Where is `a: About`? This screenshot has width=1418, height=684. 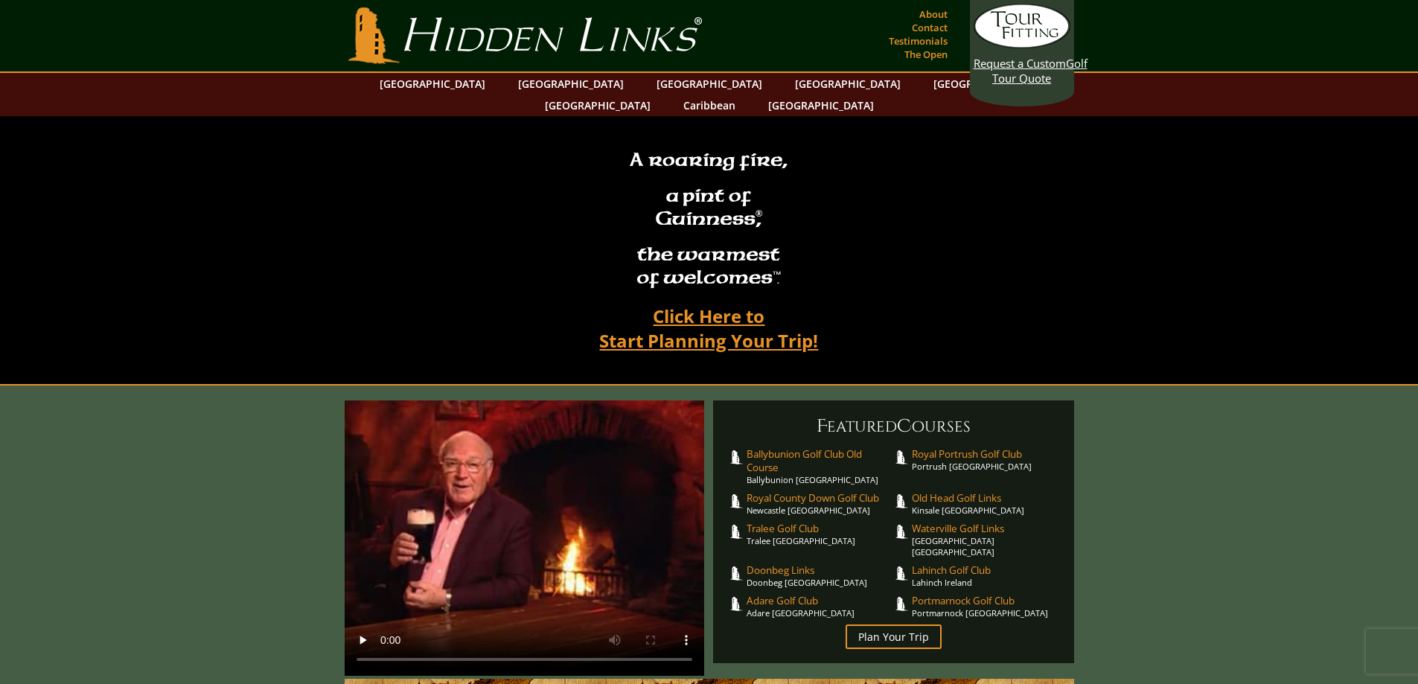
a: About is located at coordinates (933, 14).